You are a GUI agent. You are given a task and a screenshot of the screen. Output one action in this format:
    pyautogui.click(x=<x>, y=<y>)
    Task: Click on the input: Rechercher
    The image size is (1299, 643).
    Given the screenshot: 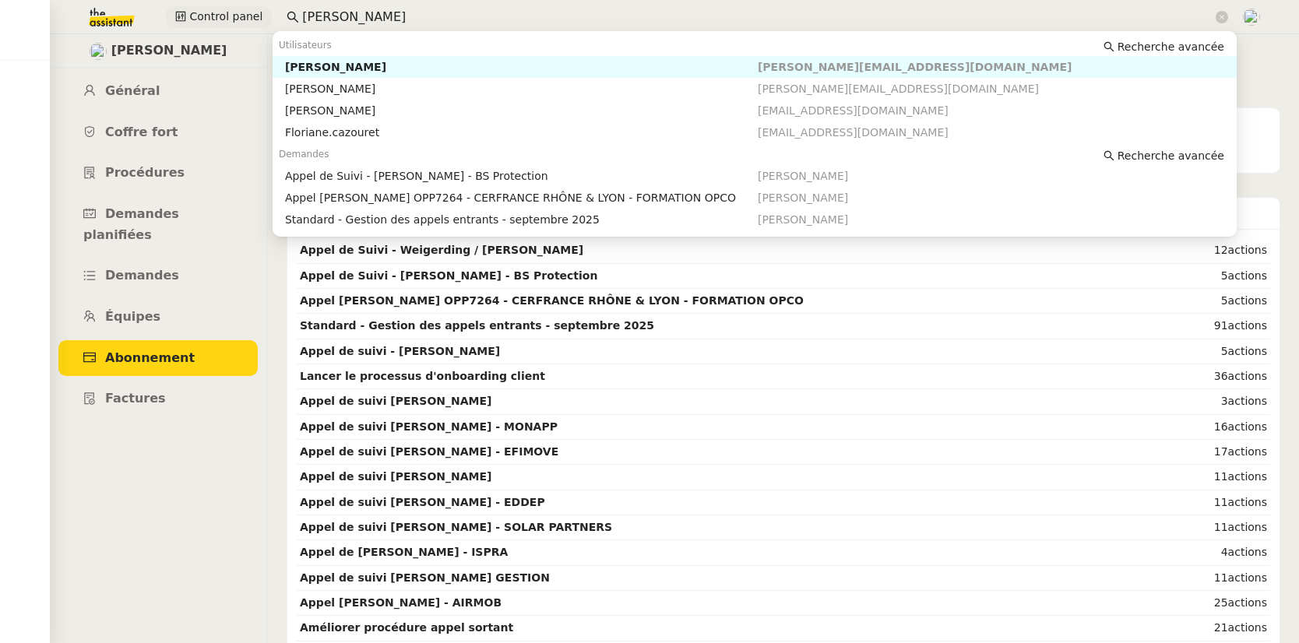 What is the action you would take?
    pyautogui.click(x=757, y=17)
    